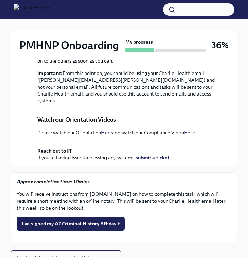  What do you see at coordinates (153, 158) in the screenshot?
I see `a: submit a ticket` at bounding box center [153, 158].